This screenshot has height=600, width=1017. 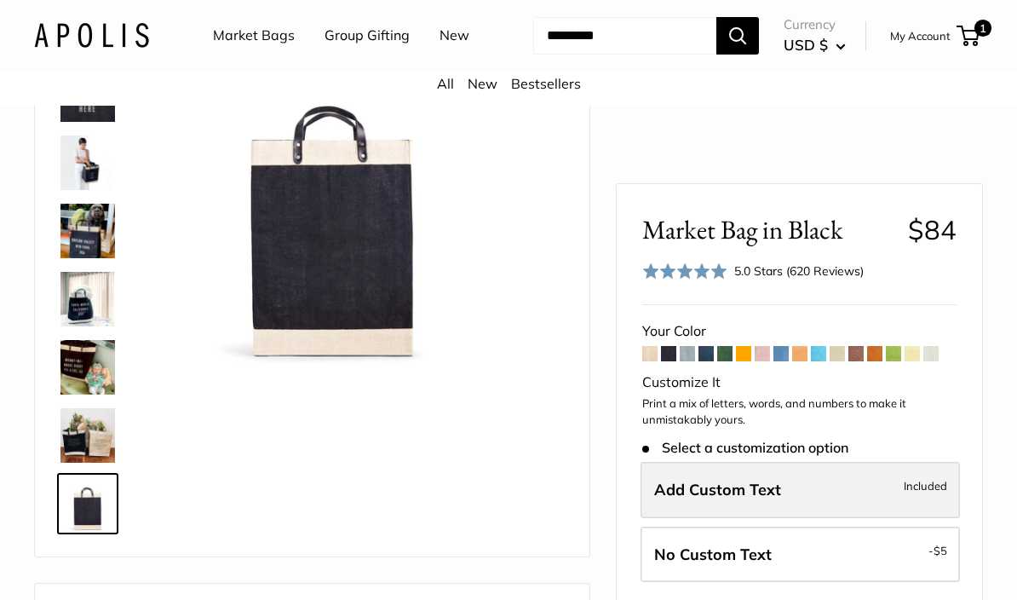 I want to click on span: $84, so click(x=932, y=229).